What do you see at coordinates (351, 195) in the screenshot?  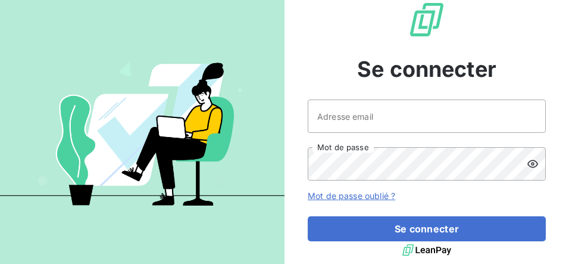 I see `a: Mot de passe oublié ?` at bounding box center [351, 195].